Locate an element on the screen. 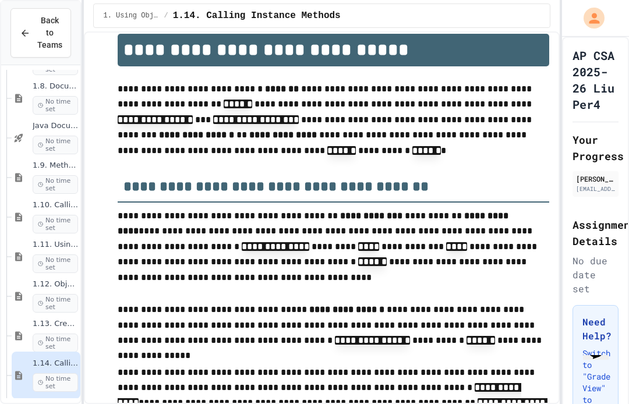  span: 1.11. Using the Math Class is located at coordinates (55, 244).